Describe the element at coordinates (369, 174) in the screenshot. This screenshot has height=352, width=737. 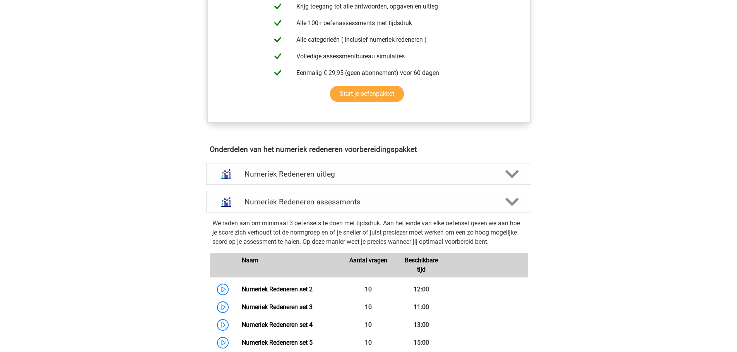
I see `h4: Numeriek Redeneren uitleg` at that location.